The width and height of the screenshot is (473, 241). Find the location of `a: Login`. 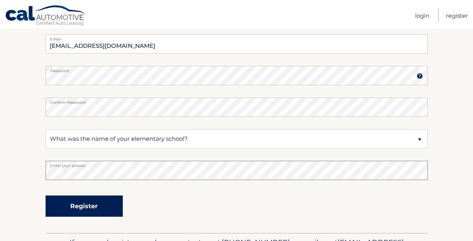

a: Login is located at coordinates (422, 15).